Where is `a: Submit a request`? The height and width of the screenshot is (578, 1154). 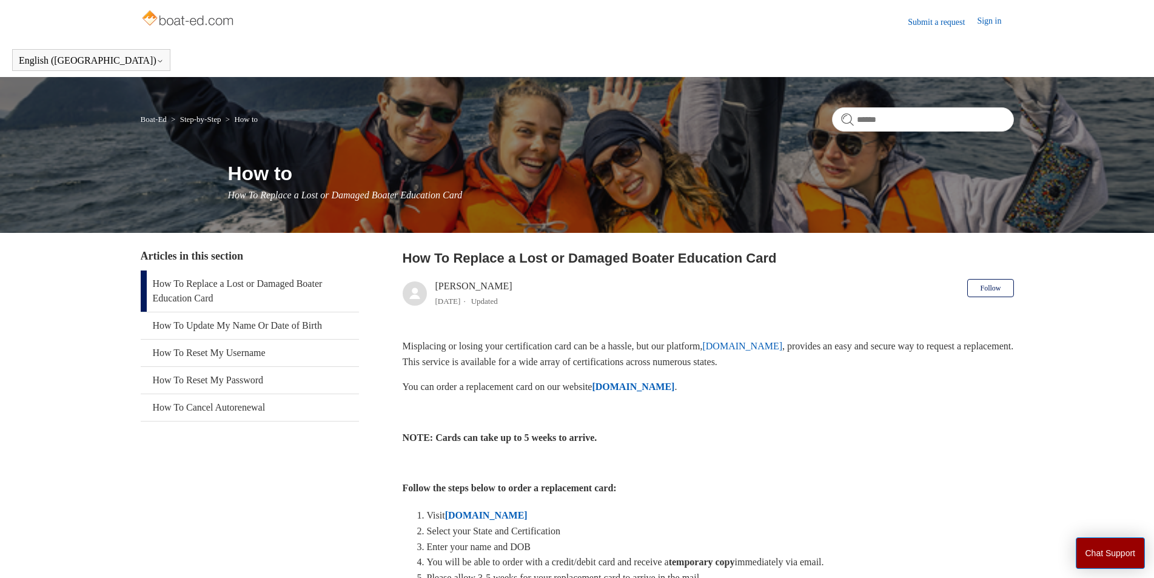 a: Submit a request is located at coordinates (942, 22).